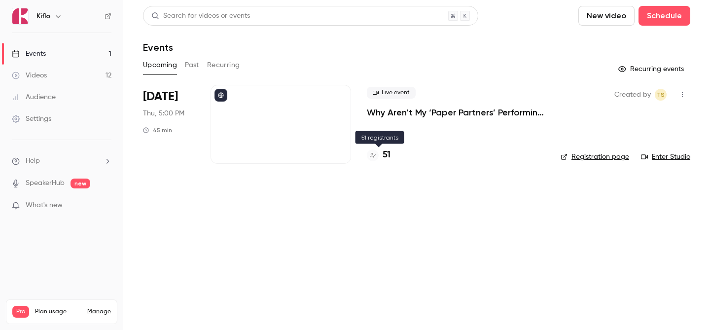 Image resolution: width=710 pixels, height=330 pixels. I want to click on span: Thu, 5:00 PM, so click(164, 113).